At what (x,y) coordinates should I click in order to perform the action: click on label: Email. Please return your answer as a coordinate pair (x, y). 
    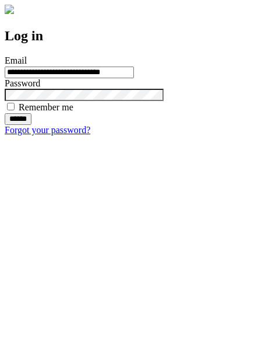
    Looking at the image, I should click on (16, 60).